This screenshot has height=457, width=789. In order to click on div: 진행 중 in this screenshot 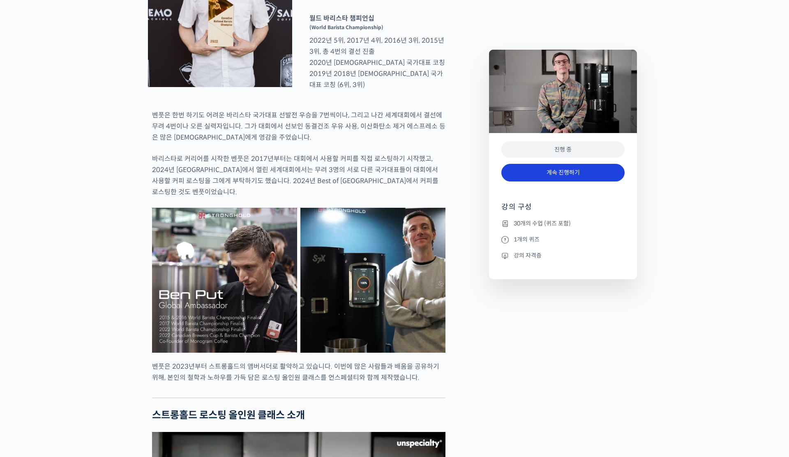, I will do `click(563, 150)`.